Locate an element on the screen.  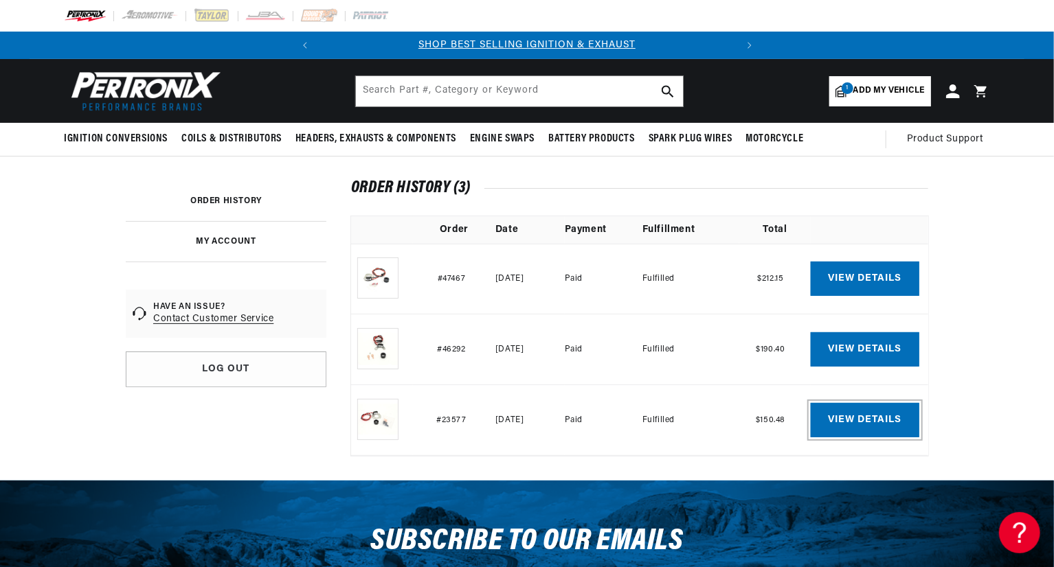
div: Announcement is located at coordinates (527, 45).